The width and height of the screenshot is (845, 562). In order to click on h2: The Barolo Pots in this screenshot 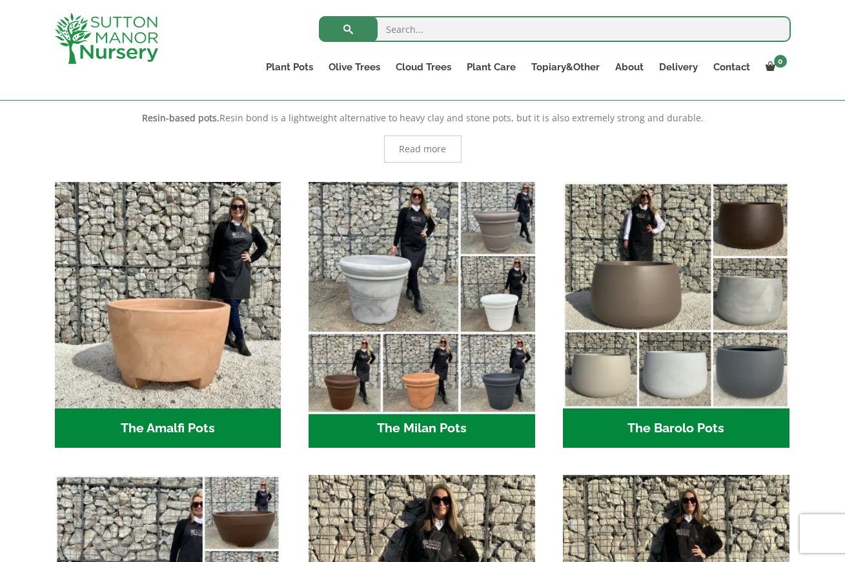, I will do `click(676, 429)`.